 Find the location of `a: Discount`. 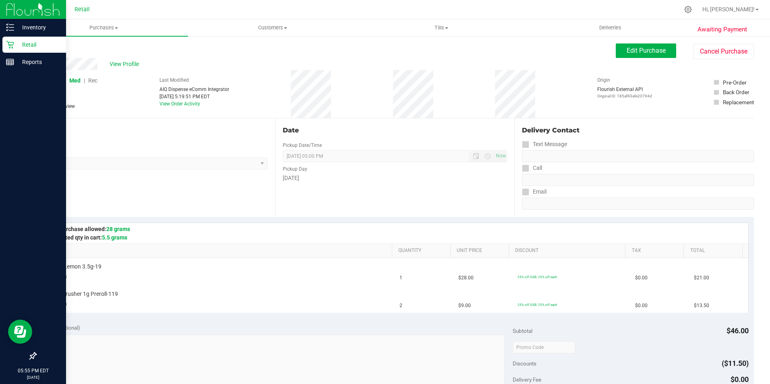

a: Discount is located at coordinates (568, 251).